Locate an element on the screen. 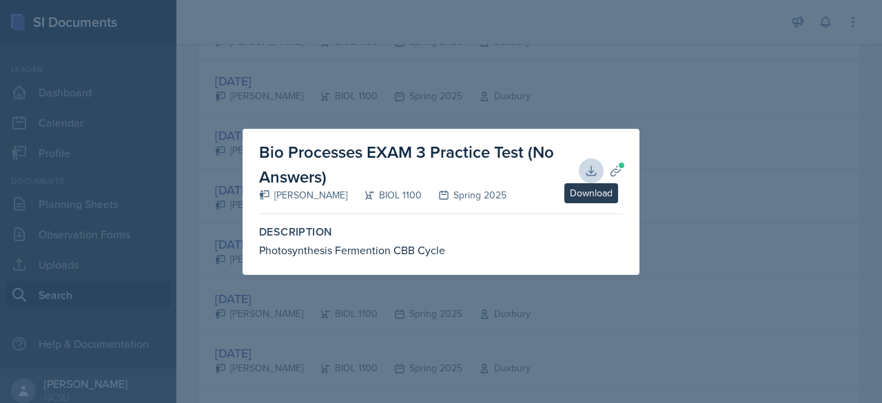 The height and width of the screenshot is (403, 882). div: Photosynthesis Fermention CBB Cycle is located at coordinates (441, 250).